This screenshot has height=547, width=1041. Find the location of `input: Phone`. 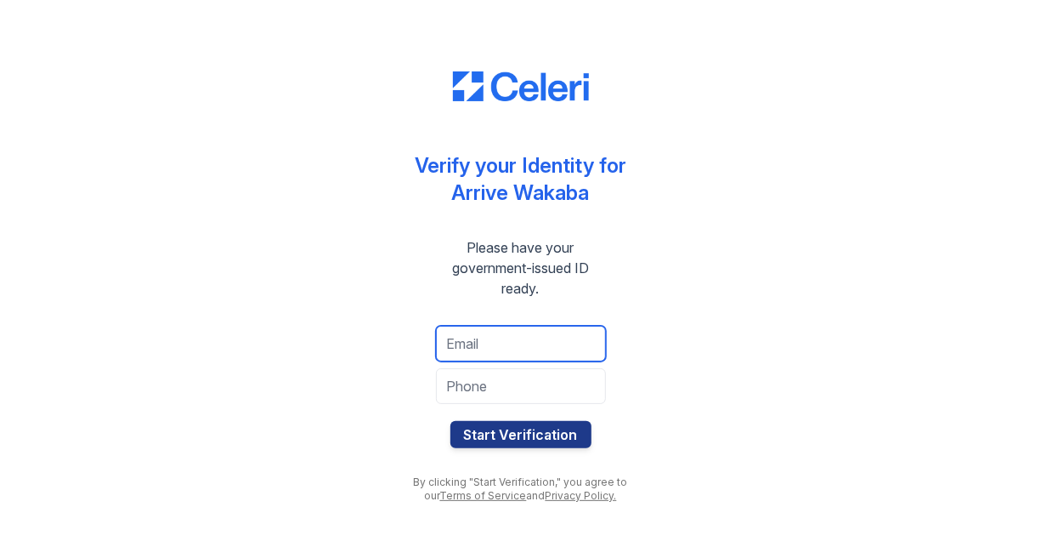

input: Phone is located at coordinates (521, 386).